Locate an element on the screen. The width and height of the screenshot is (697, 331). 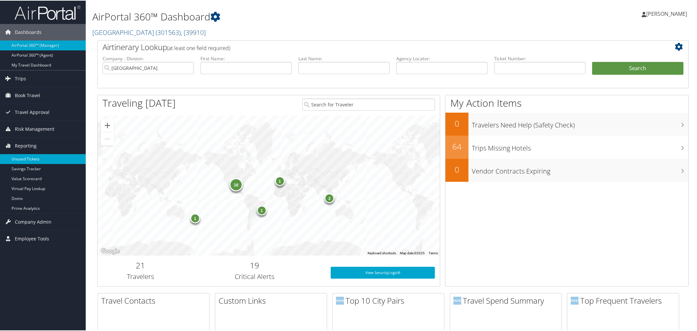
span: Company Admin is located at coordinates (33, 221).